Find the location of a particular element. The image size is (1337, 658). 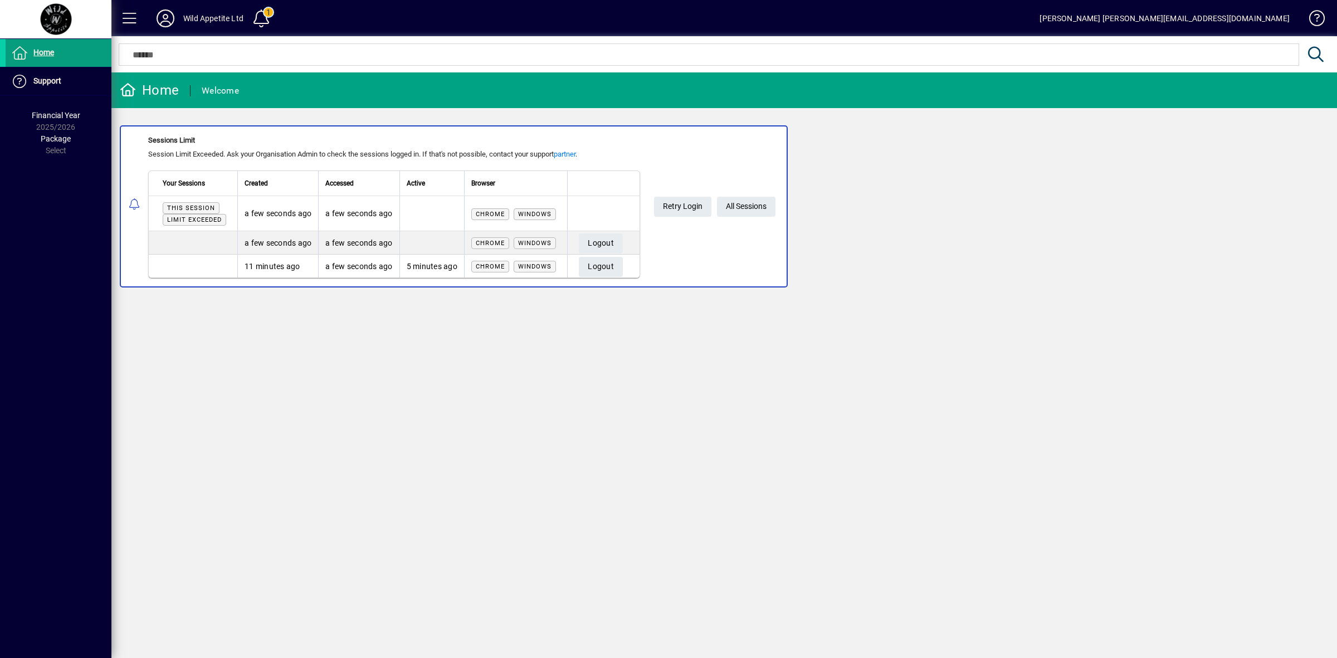

span: This session is located at coordinates (191, 208).